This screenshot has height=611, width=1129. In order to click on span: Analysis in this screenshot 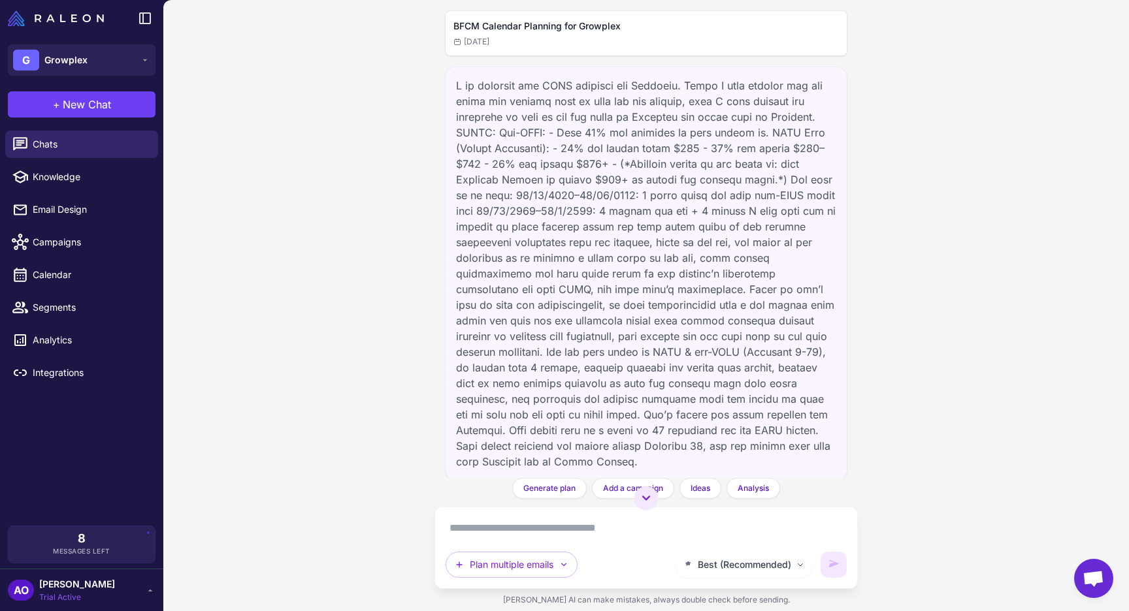, I will do `click(753, 489)`.